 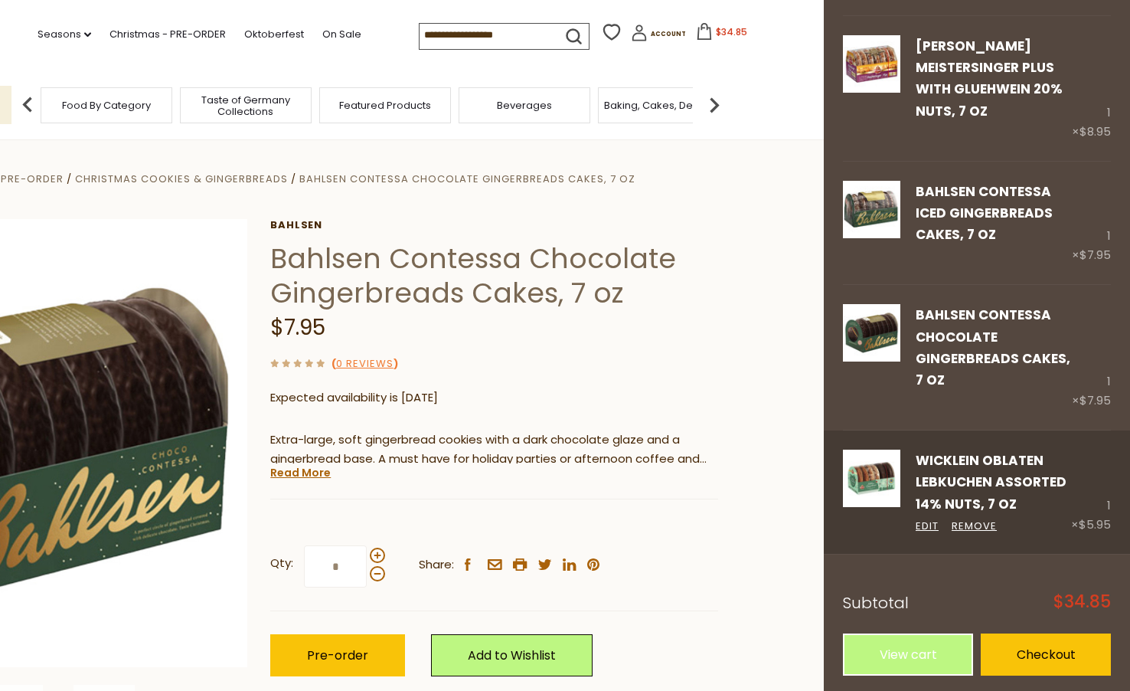 I want to click on button: $34.85, so click(x=721, y=34).